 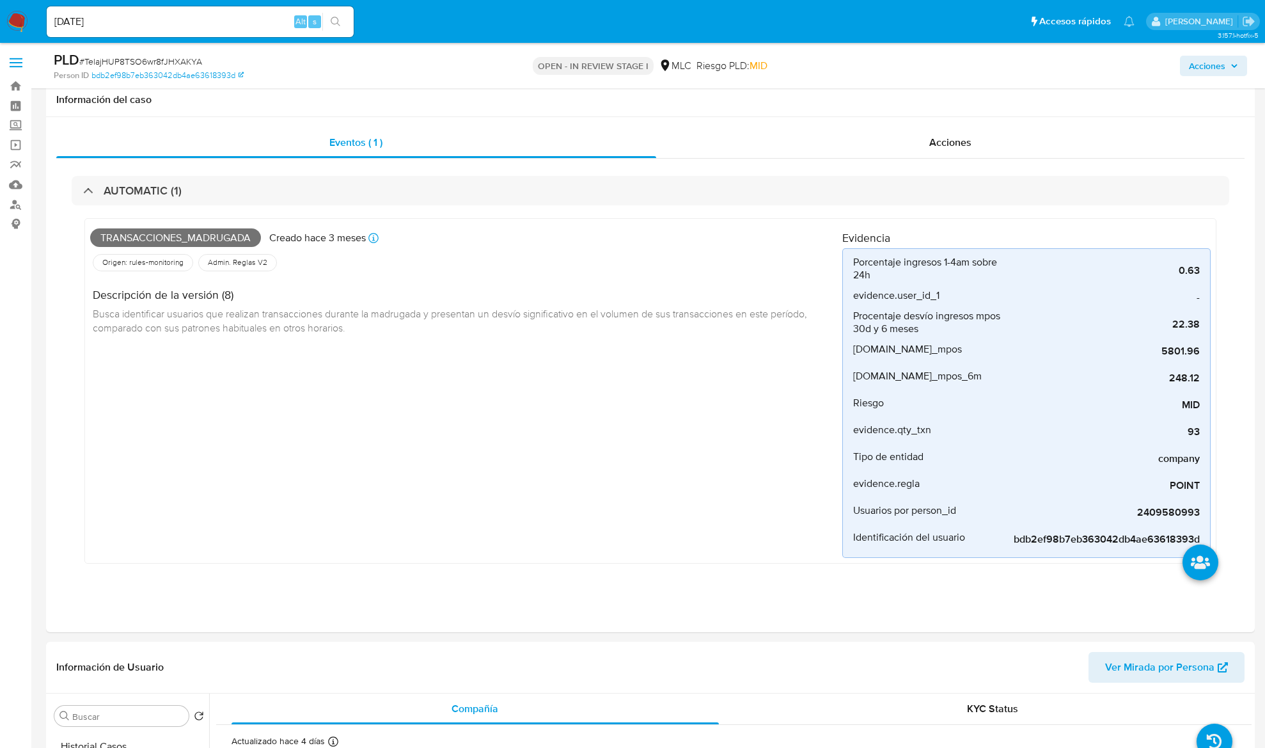 I want to click on p: nicolas.luzardo@mercadolibre.com, so click(x=1201, y=21).